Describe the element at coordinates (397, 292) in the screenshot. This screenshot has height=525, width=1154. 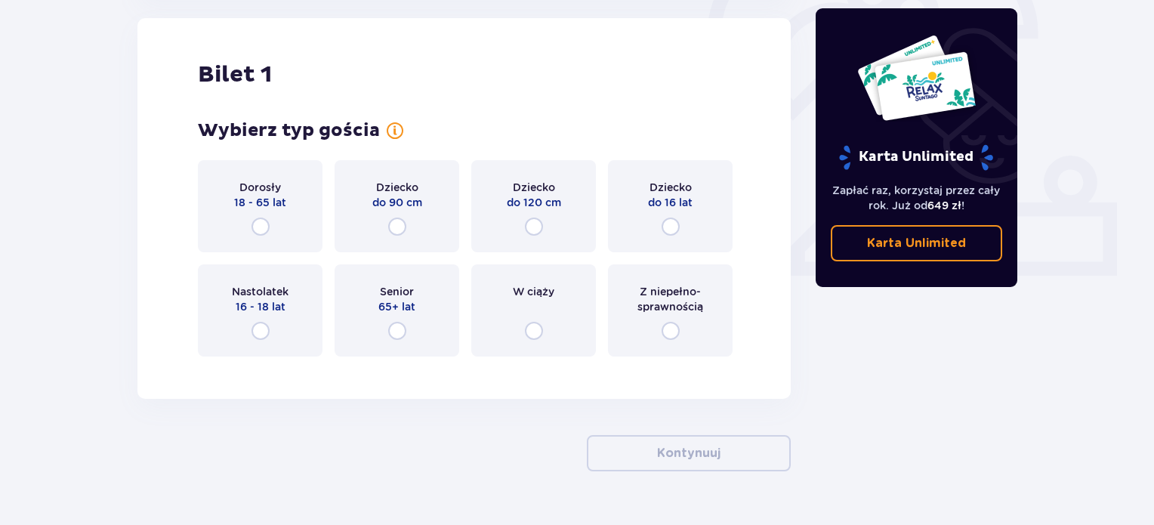
I see `span: Senior` at that location.